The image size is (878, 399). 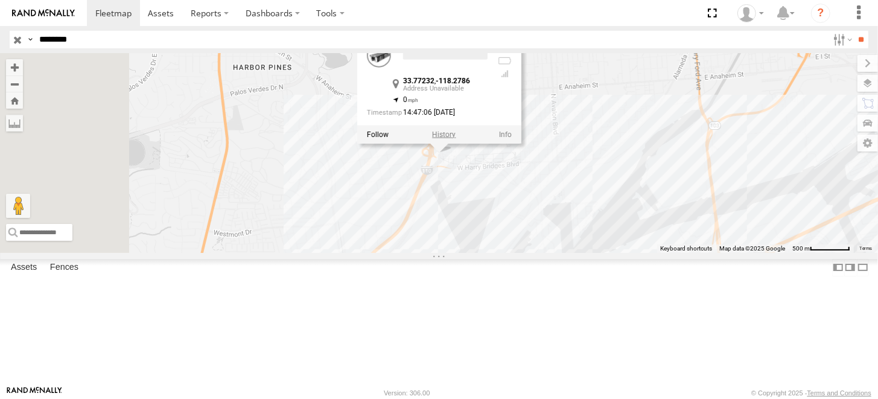 What do you see at coordinates (862, 267) in the screenshot?
I see `label: Hide Summary Table` at bounding box center [862, 267].